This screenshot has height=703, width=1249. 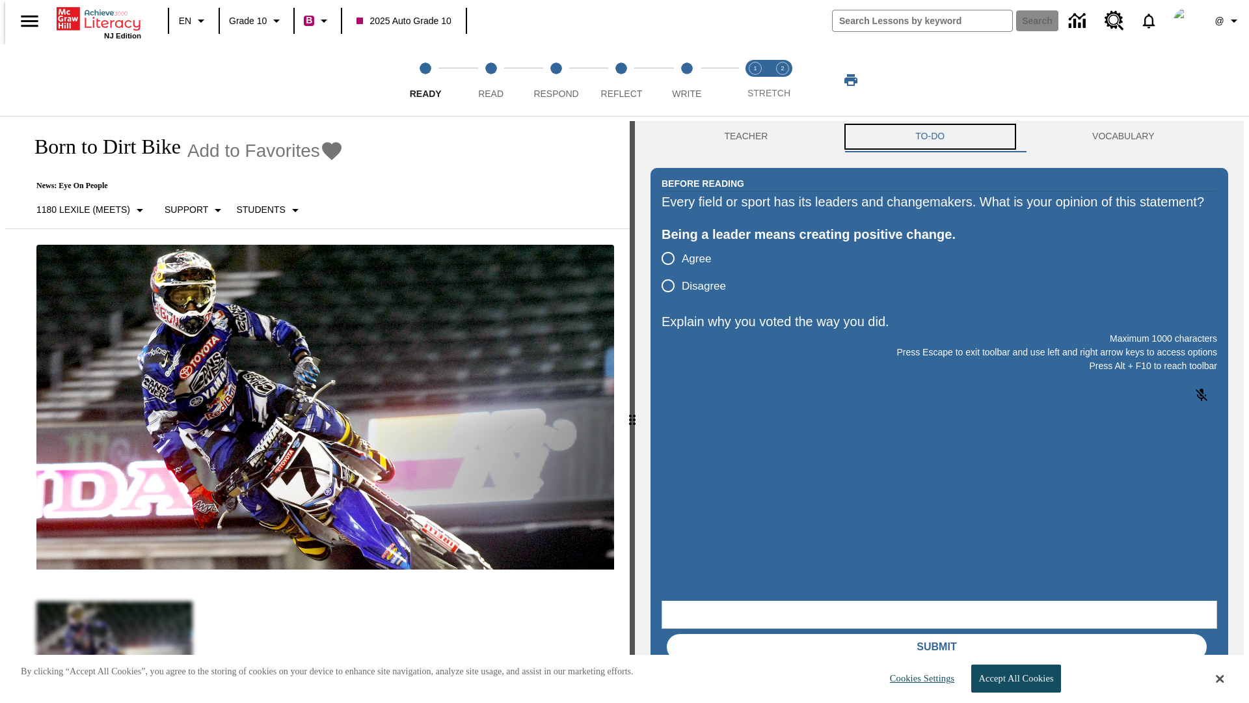 I want to click on button: Profile/Settings, so click(x=1228, y=21).